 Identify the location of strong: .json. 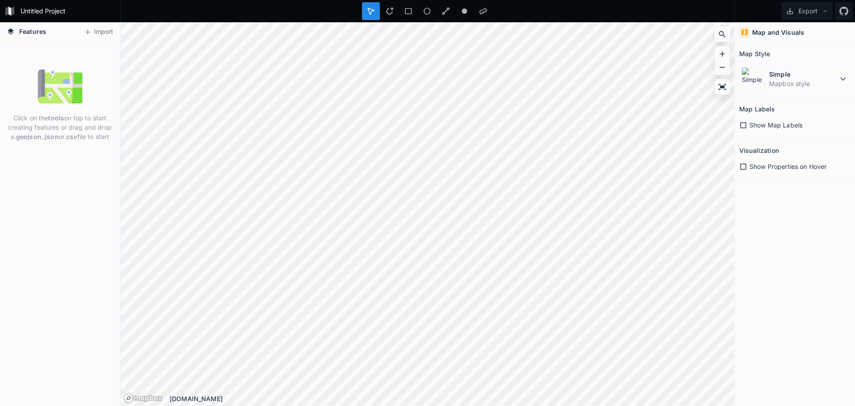
(51, 136).